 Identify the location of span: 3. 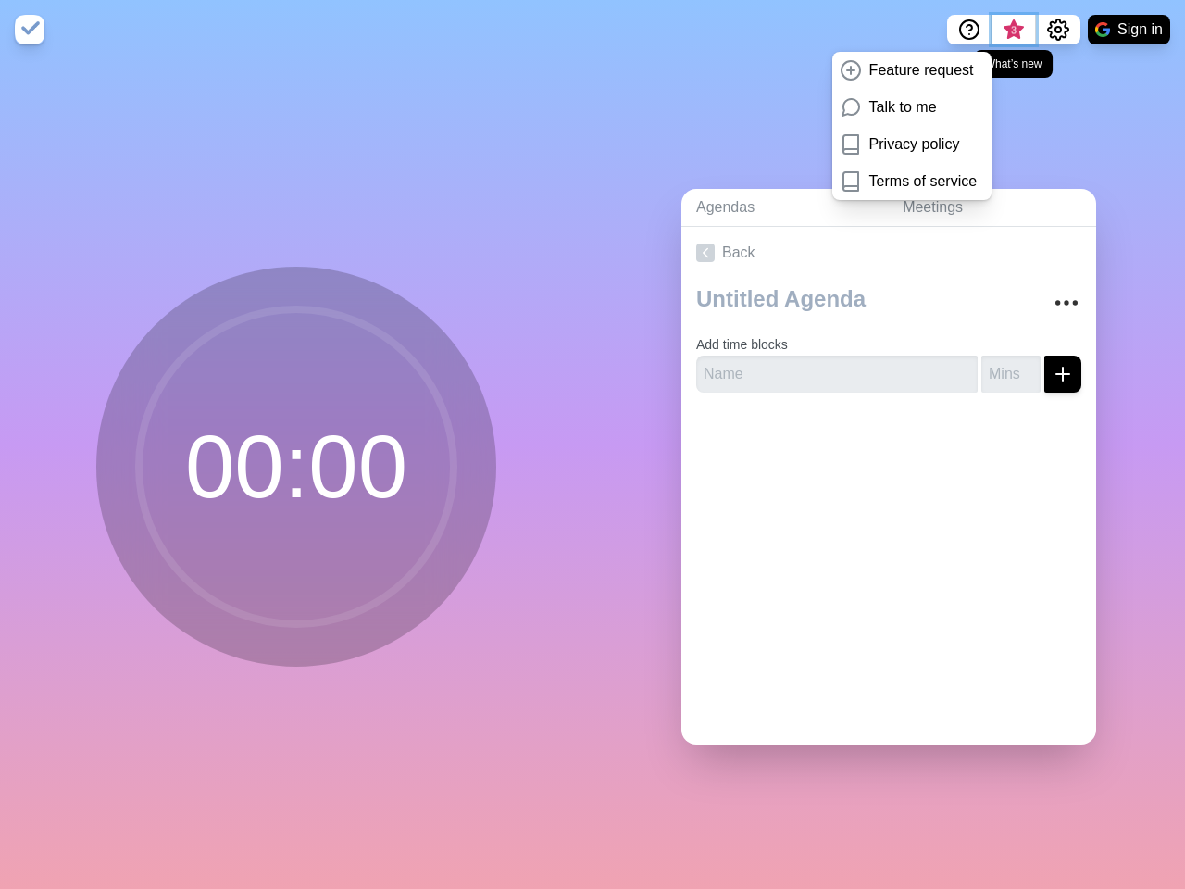
(1014, 31).